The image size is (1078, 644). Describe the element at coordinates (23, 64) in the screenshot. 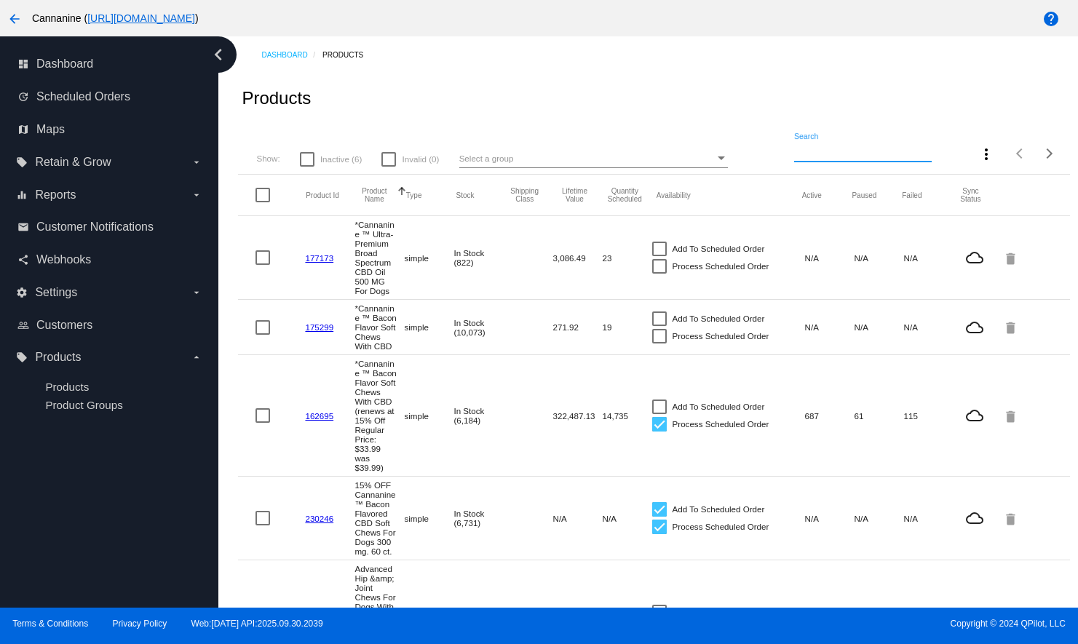

I see `i: dashboard` at that location.